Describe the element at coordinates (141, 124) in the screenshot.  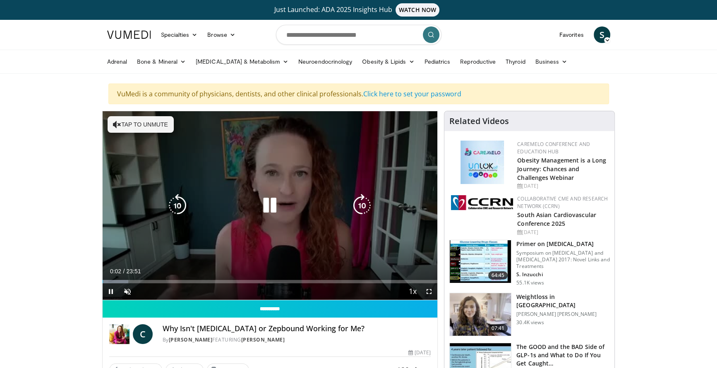
I see `button: Tap to unmute` at that location.